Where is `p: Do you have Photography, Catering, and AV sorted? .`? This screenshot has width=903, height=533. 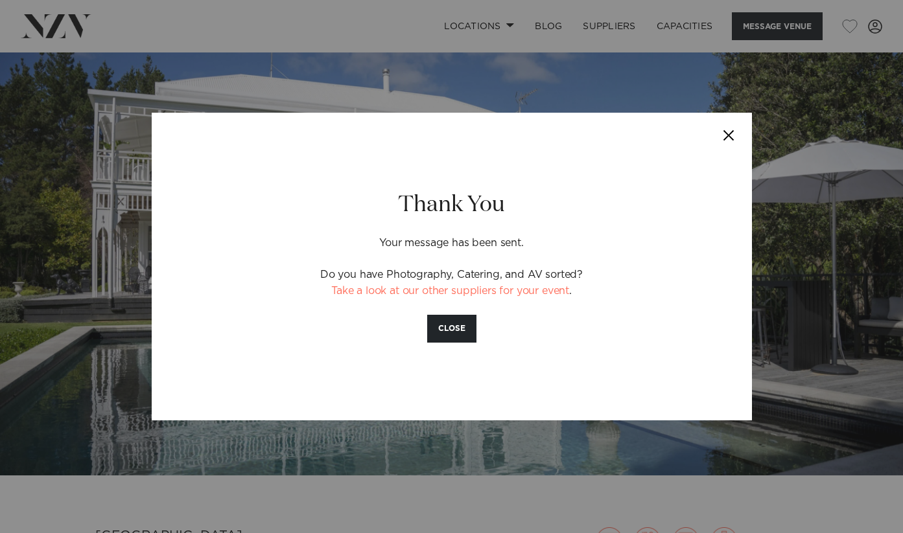 p: Do you have Photography, Catering, and AV sorted? . is located at coordinates (452, 283).